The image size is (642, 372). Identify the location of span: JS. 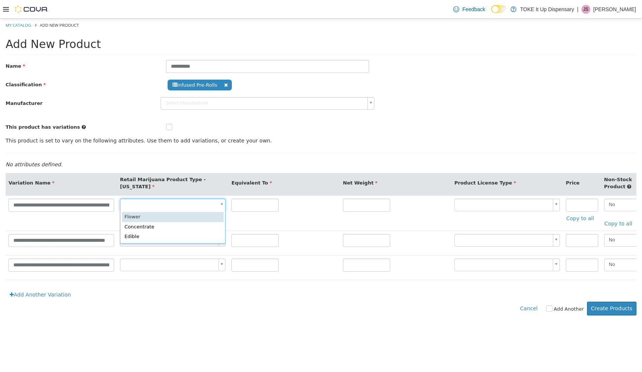
(586, 9).